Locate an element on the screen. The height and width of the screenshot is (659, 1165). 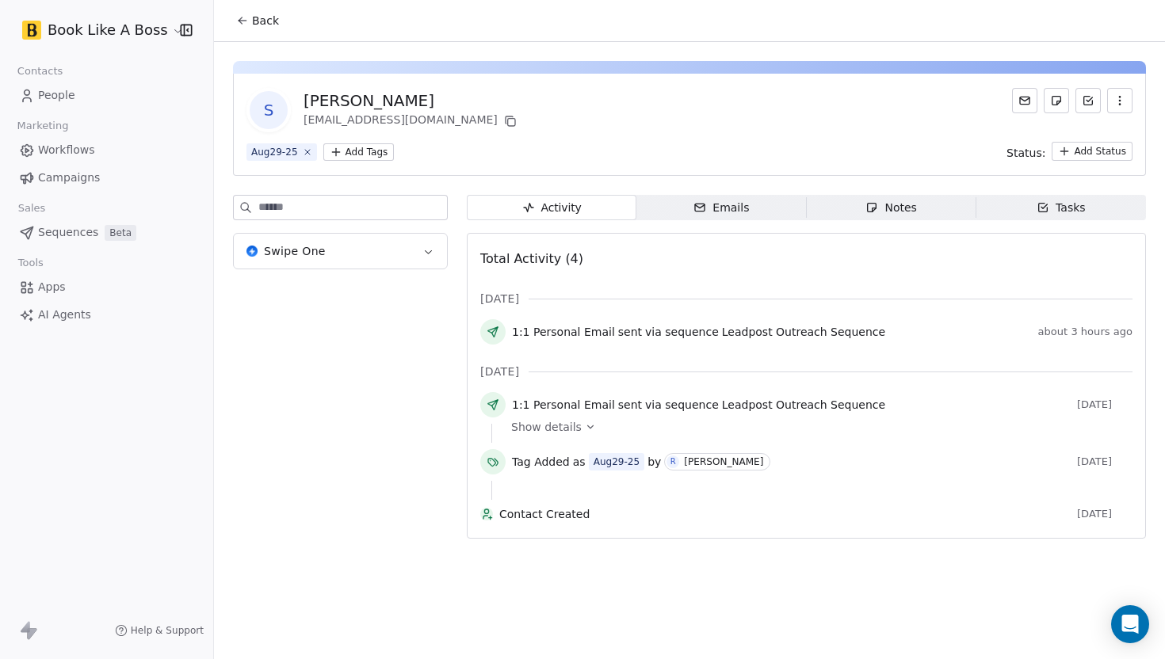
a: SequencesBeta is located at coordinates (106, 232).